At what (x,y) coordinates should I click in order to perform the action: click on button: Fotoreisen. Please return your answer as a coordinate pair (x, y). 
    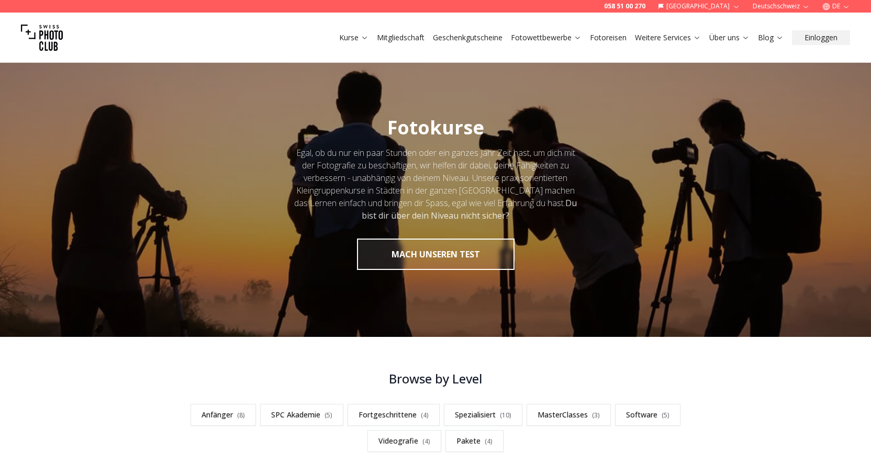
    Looking at the image, I should click on (608, 38).